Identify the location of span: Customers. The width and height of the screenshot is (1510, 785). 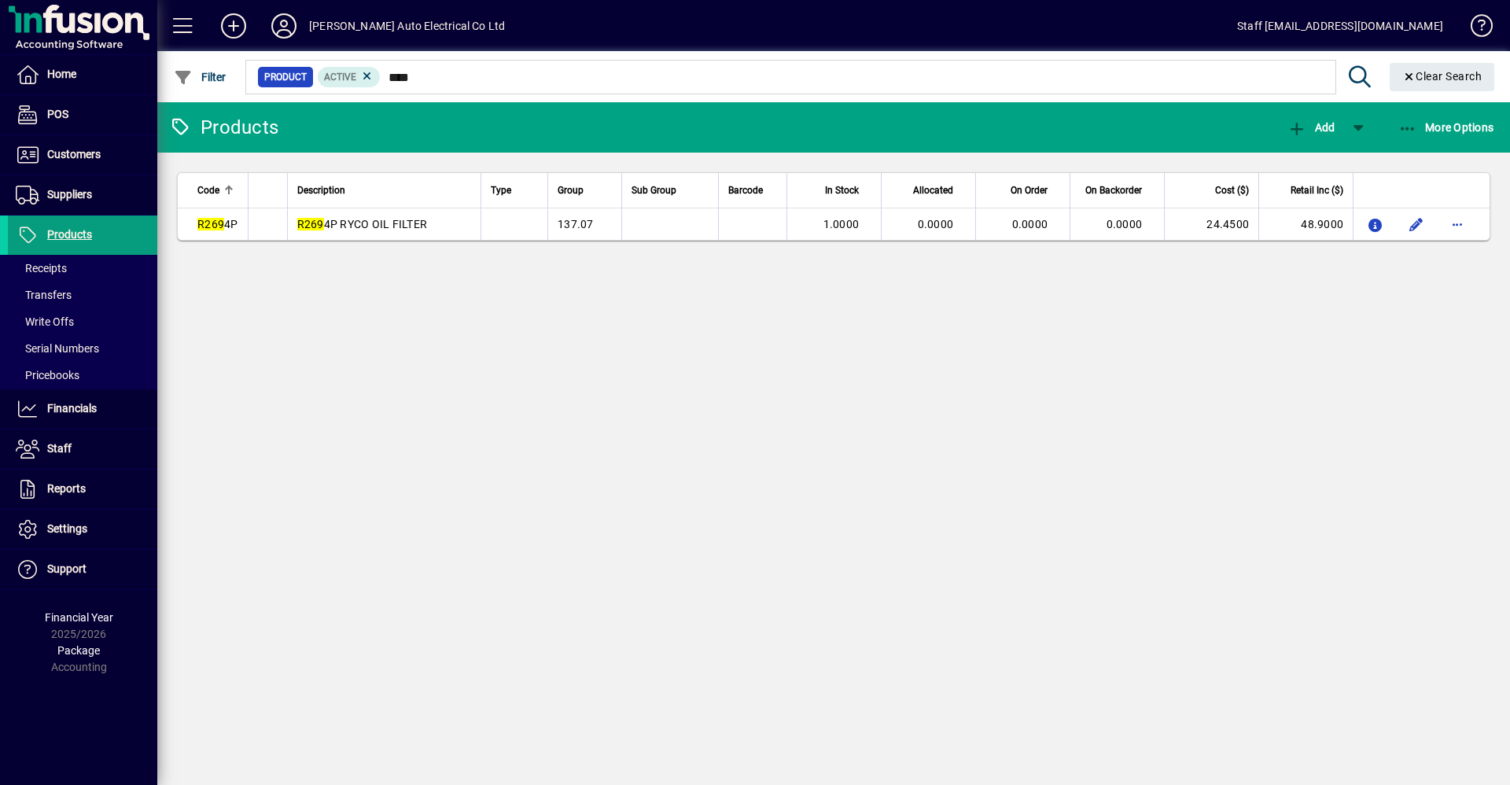
(74, 154).